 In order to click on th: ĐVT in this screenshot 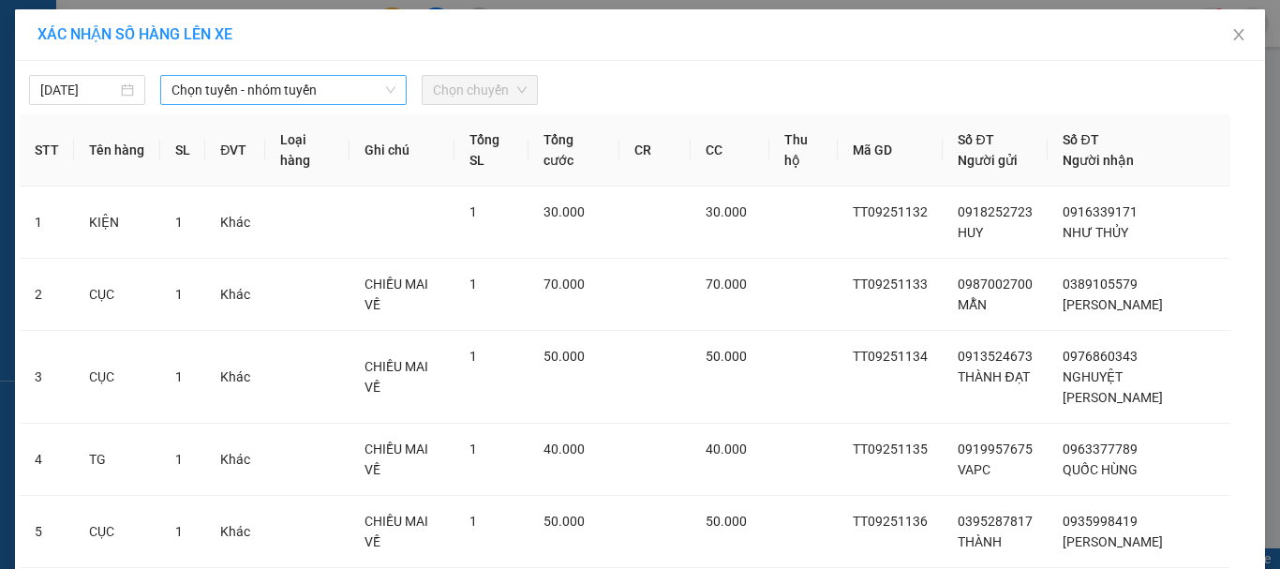, I will do `click(235, 150)`.